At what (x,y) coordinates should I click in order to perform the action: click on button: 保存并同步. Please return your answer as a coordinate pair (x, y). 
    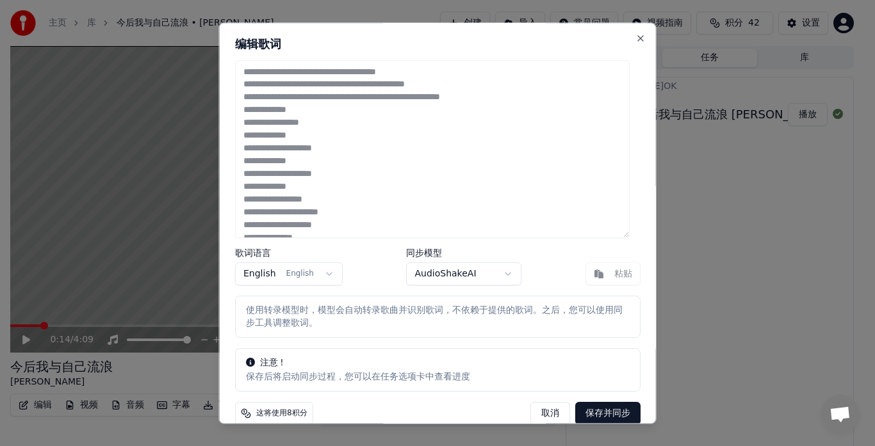
    Looking at the image, I should click on (608, 414).